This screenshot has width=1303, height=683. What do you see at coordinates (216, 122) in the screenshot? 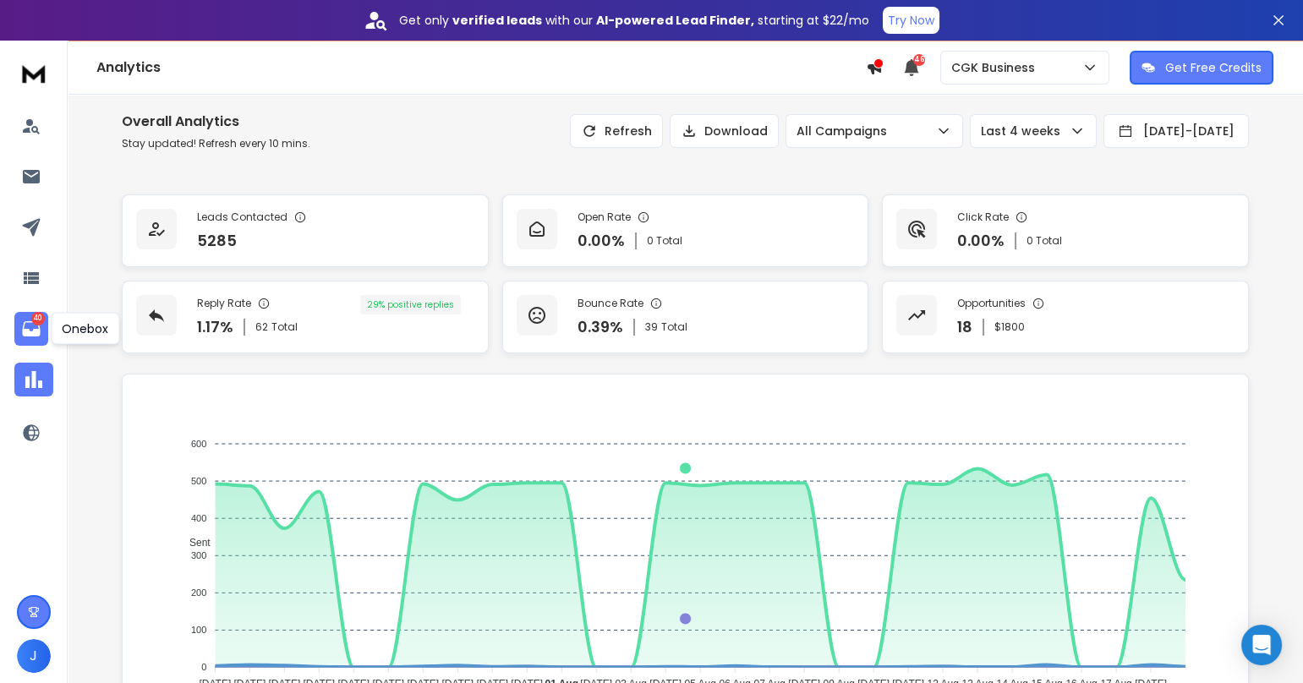
I see `h1: Overall Analytics` at bounding box center [216, 122].